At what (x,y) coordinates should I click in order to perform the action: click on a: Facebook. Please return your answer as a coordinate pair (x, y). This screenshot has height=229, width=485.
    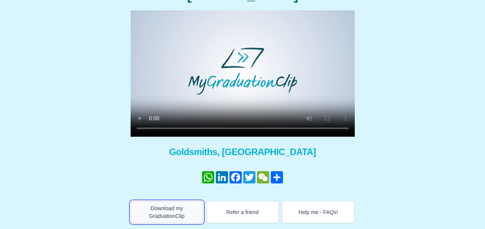
    Looking at the image, I should click on (236, 177).